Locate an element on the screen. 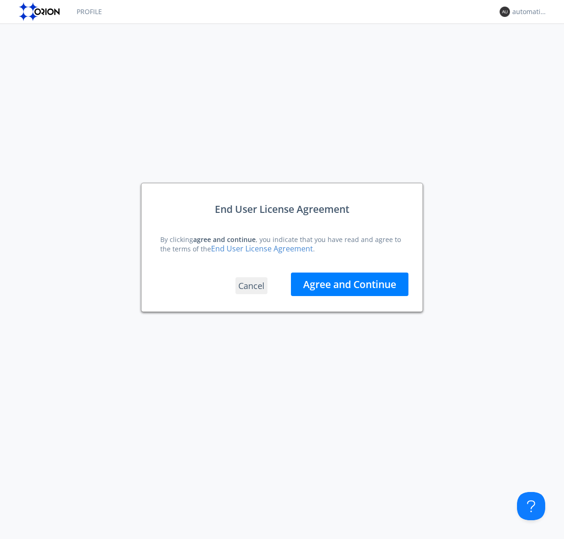  button: Cancel is located at coordinates (252, 286).